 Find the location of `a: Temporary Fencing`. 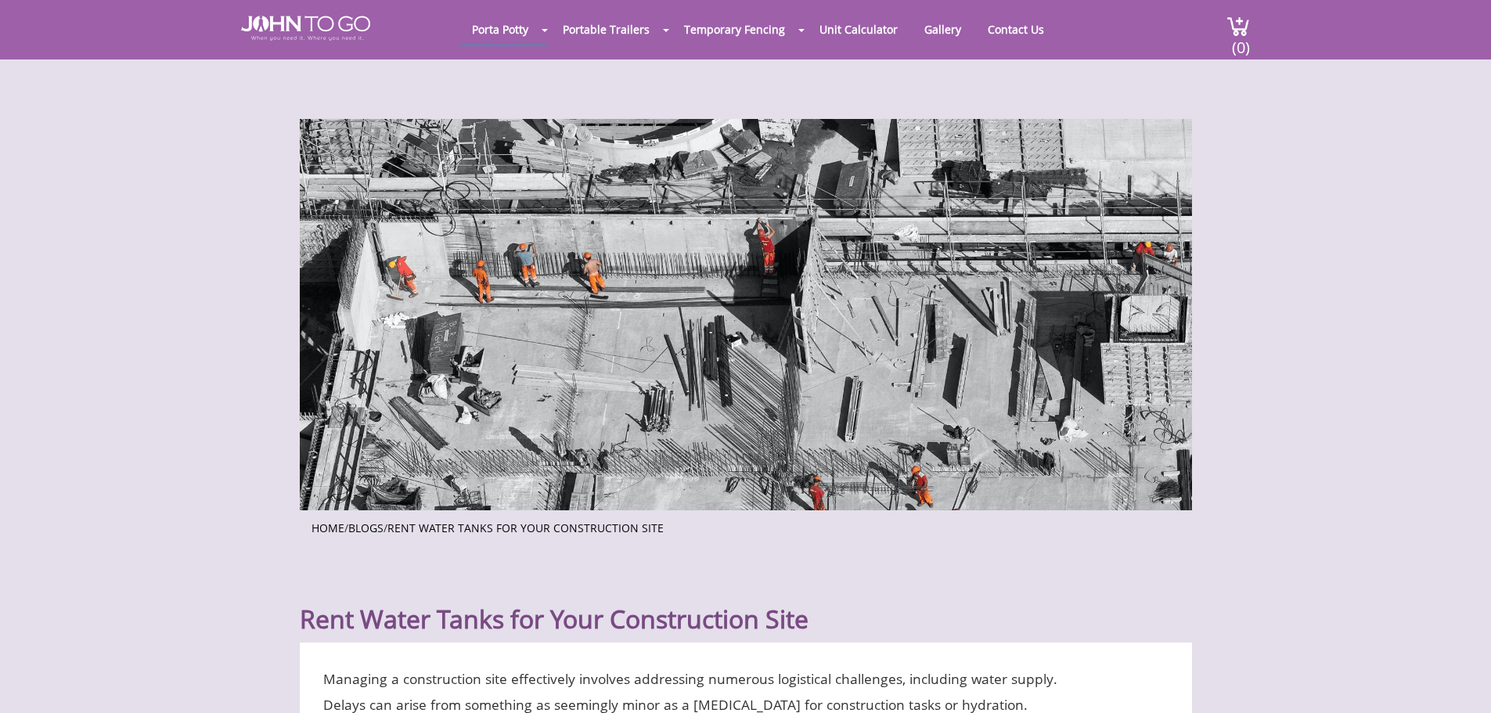

a: Temporary Fencing is located at coordinates (734, 29).